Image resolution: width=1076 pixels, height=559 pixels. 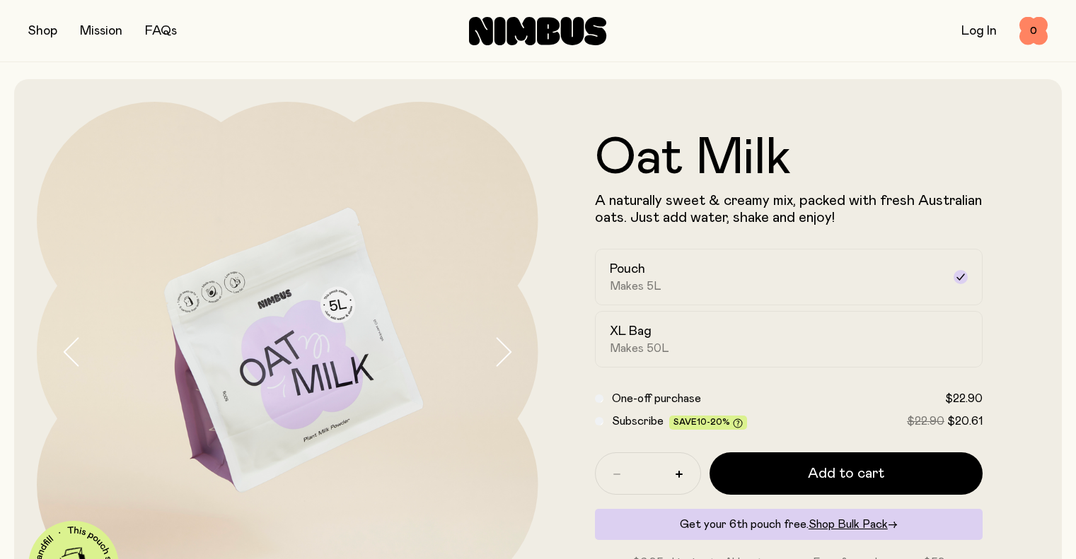 I want to click on span: 10-20%, so click(x=713, y=422).